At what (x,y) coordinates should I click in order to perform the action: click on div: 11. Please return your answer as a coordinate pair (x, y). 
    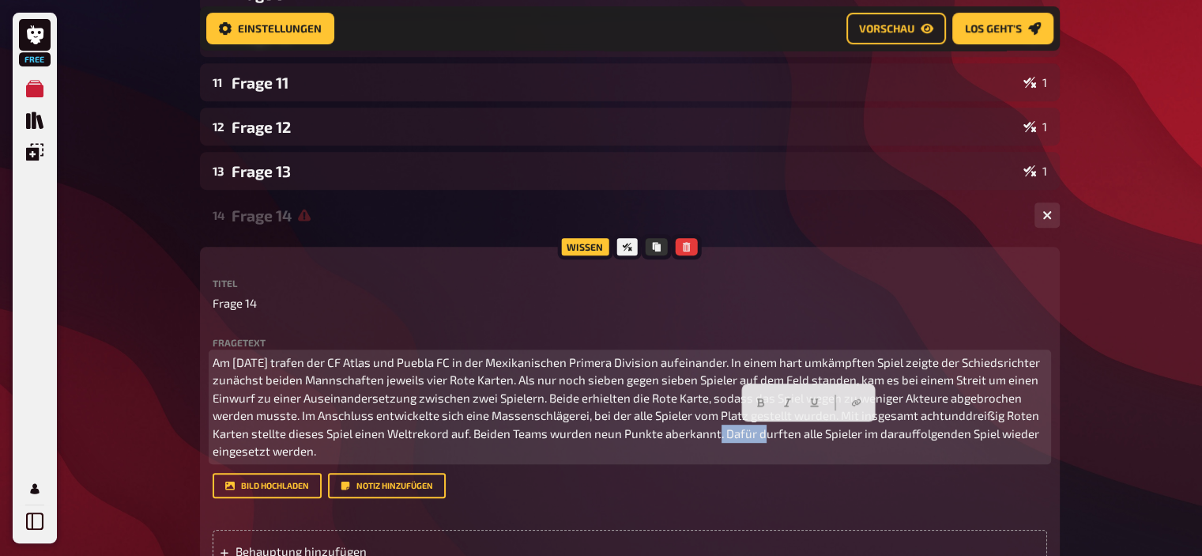
    Looking at the image, I should click on (219, 82).